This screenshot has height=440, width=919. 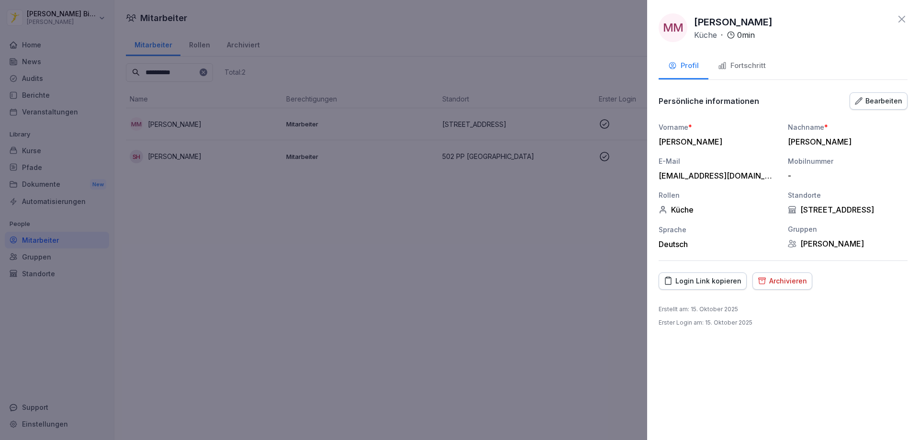 What do you see at coordinates (719, 195) in the screenshot?
I see `div: Rollen` at bounding box center [719, 195].